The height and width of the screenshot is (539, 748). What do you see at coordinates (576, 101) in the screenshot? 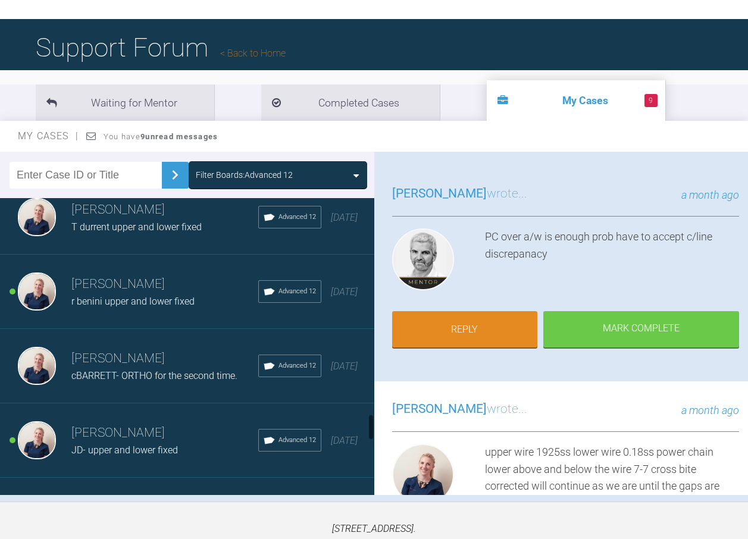
I see `li: My Cases` at bounding box center [576, 101].